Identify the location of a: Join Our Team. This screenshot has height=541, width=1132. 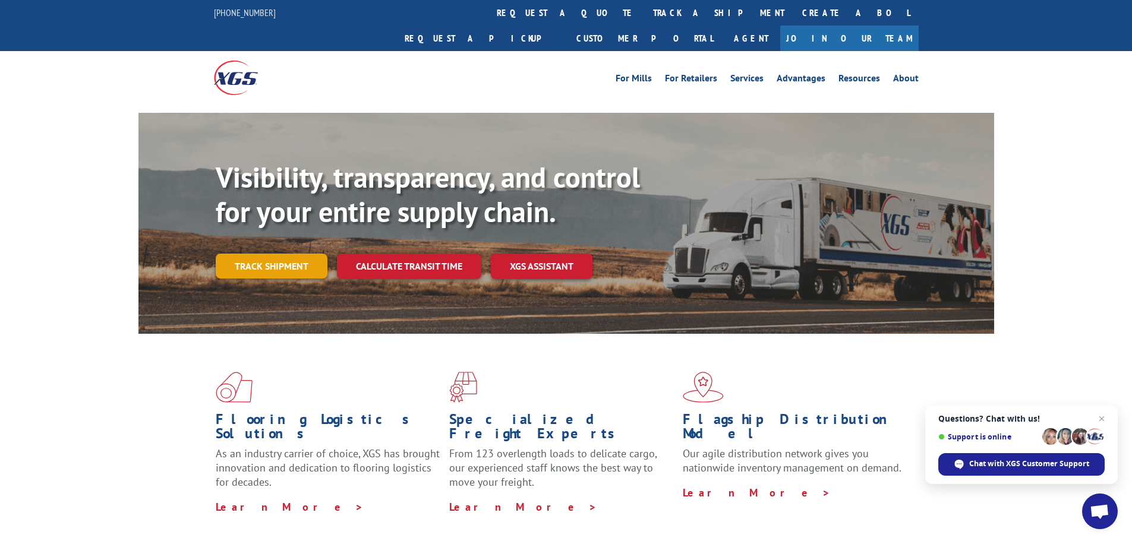
(849, 38).